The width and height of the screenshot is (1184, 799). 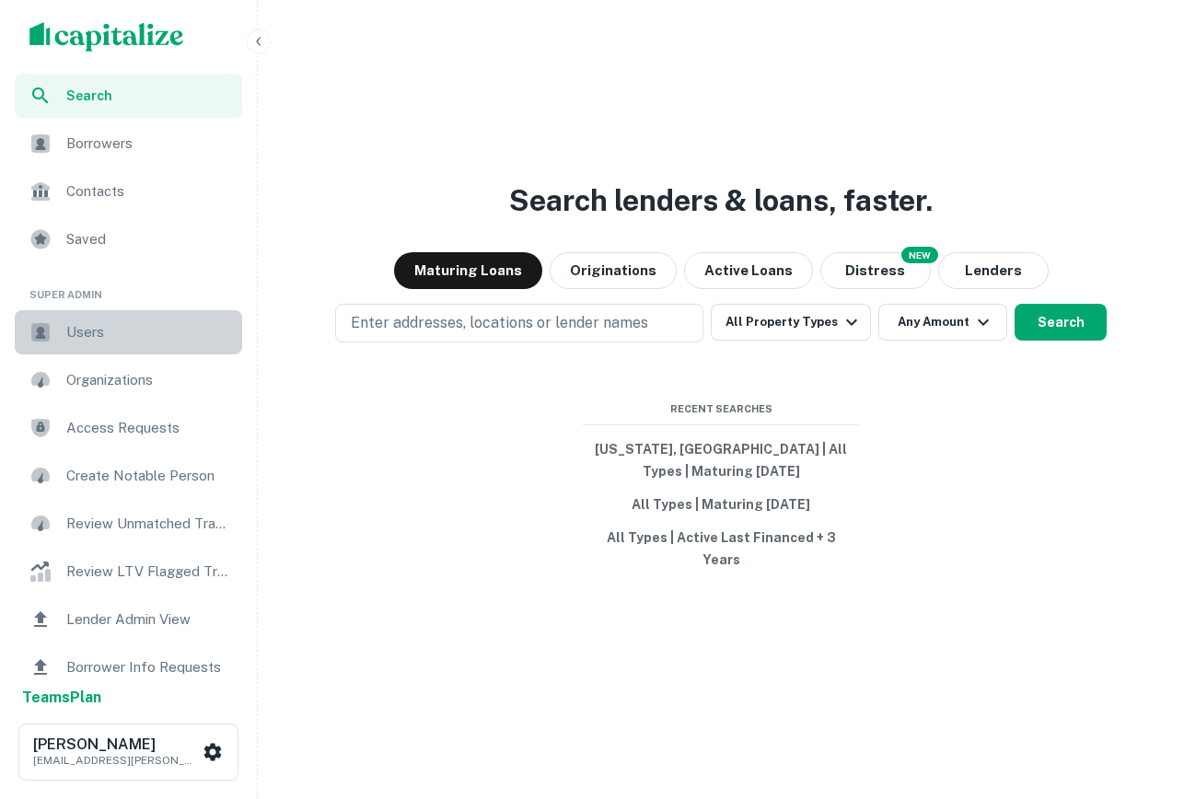 What do you see at coordinates (128, 287) in the screenshot?
I see `li: Super Admin` at bounding box center [128, 287].